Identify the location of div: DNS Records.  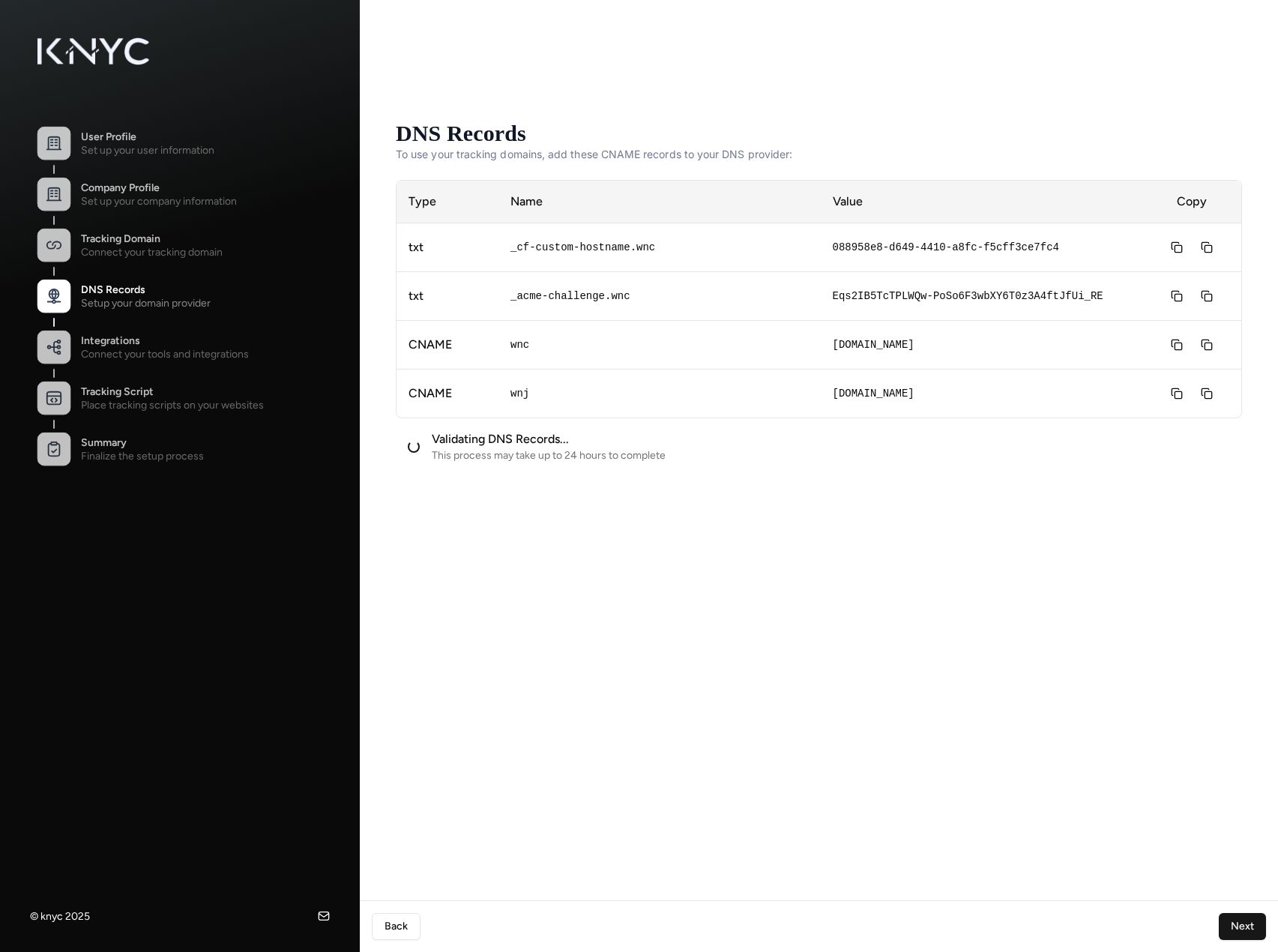
(215, 290).